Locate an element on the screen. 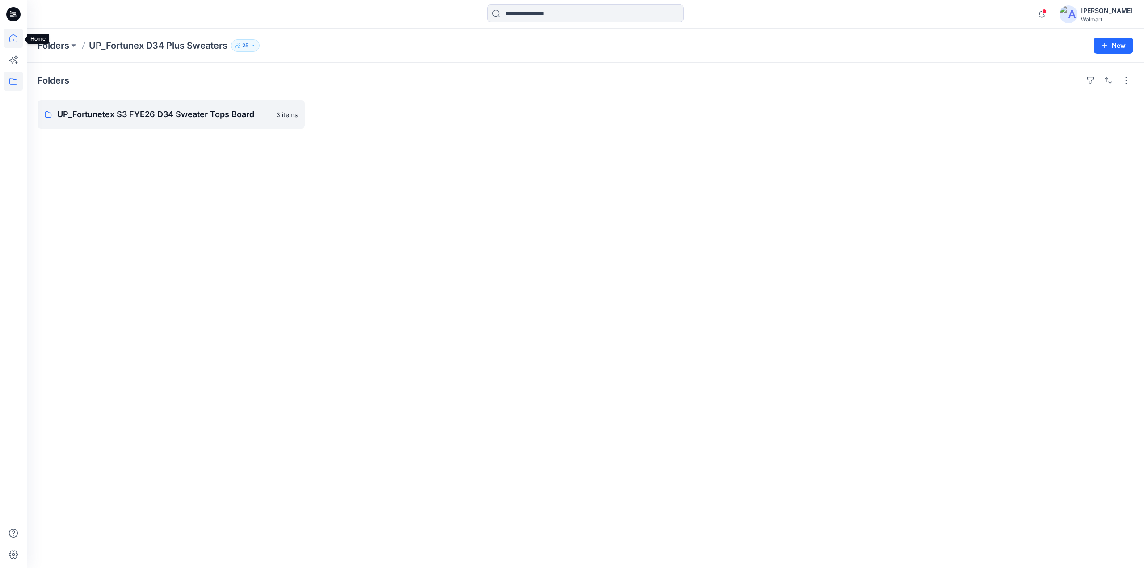 Image resolution: width=1144 pixels, height=568 pixels. p: UP_Fortunetex S3 FYE26 D34 Sweater Tops Board is located at coordinates (164, 114).